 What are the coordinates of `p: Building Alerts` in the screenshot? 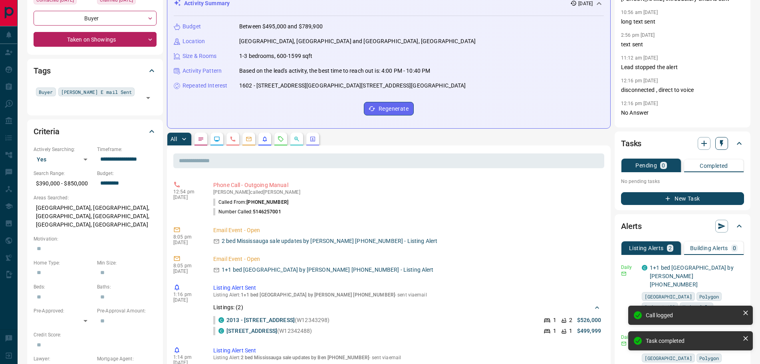 It's located at (709, 248).